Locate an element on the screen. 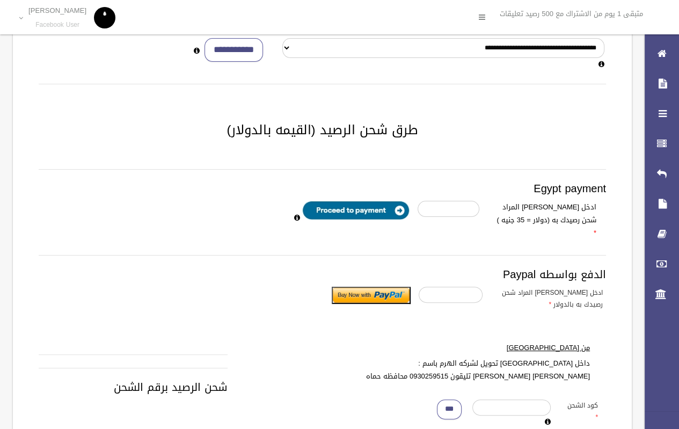  label: كود الشحن is located at coordinates (582, 411).